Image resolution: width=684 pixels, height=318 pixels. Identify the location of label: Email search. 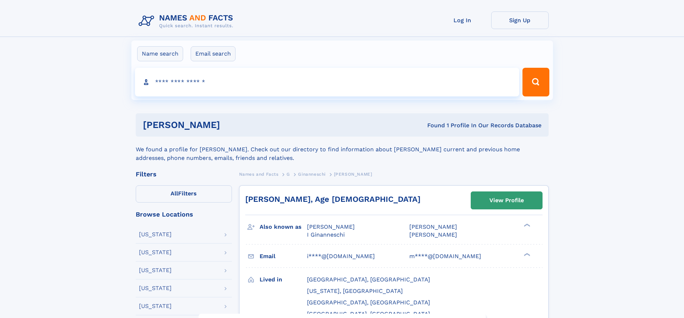
(213, 54).